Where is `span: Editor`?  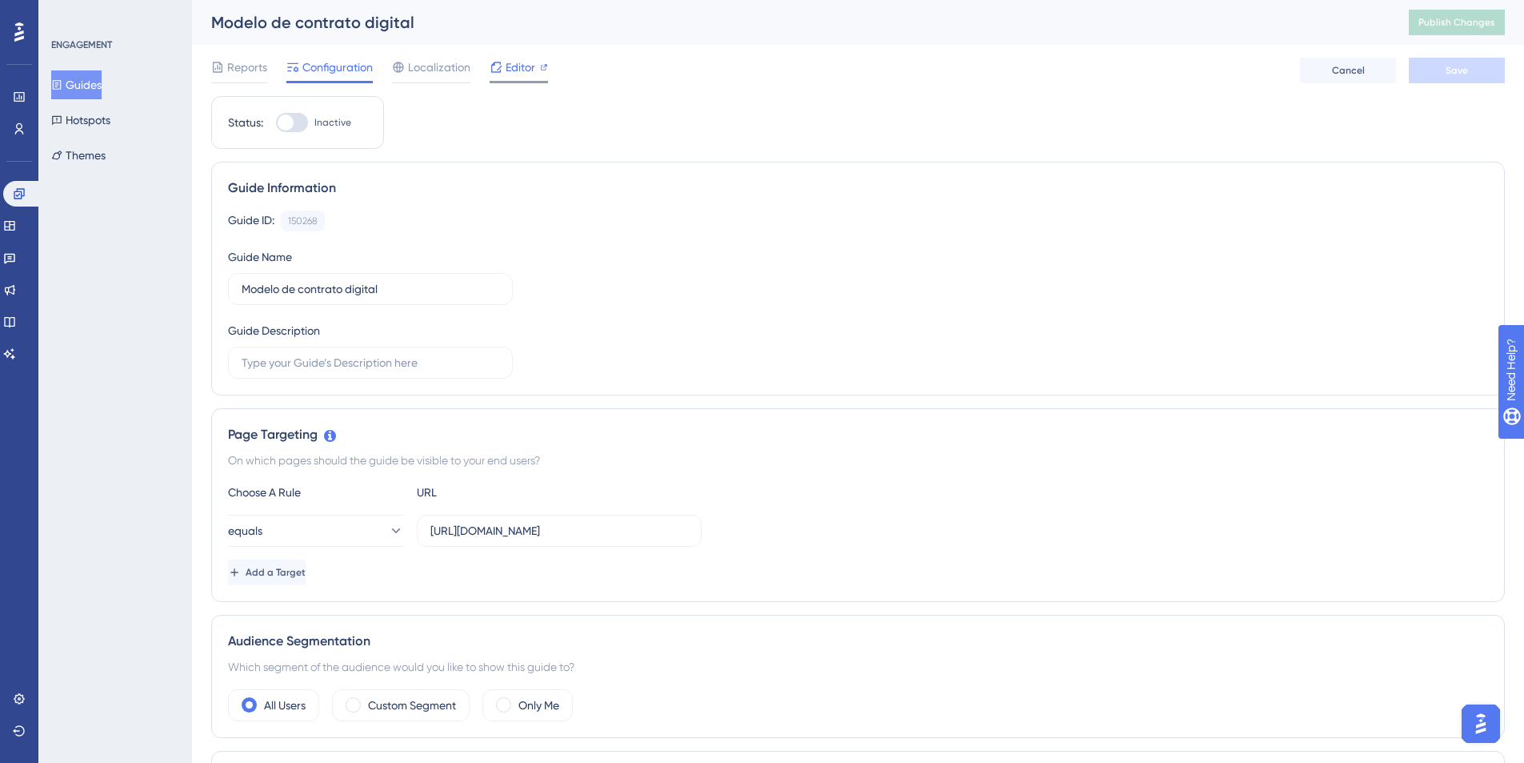
span: Editor is located at coordinates (520, 67).